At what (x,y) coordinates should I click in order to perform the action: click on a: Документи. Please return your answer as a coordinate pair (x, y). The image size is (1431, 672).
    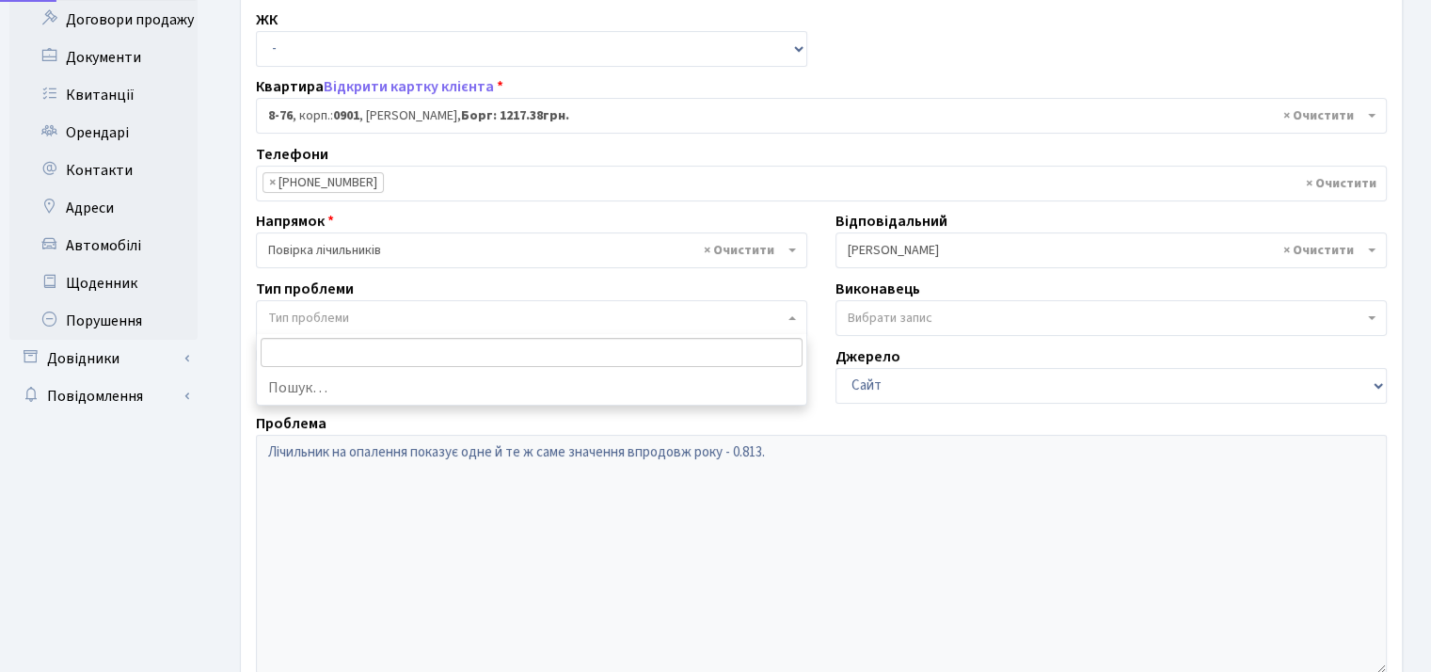
    Looking at the image, I should click on (103, 57).